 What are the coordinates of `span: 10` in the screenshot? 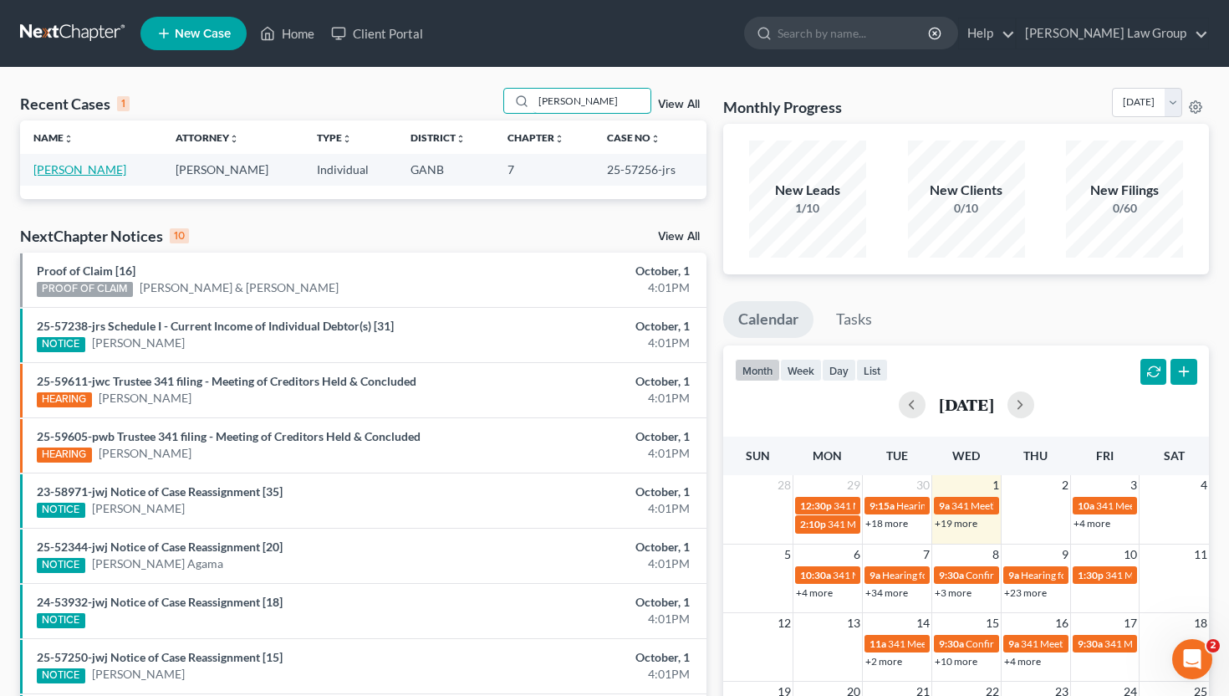 It's located at (1130, 554).